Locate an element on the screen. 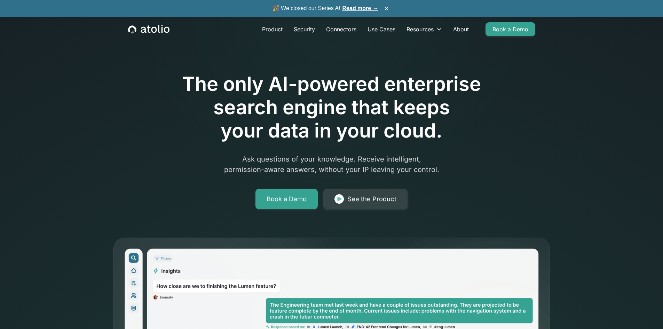  a: About is located at coordinates (461, 29).